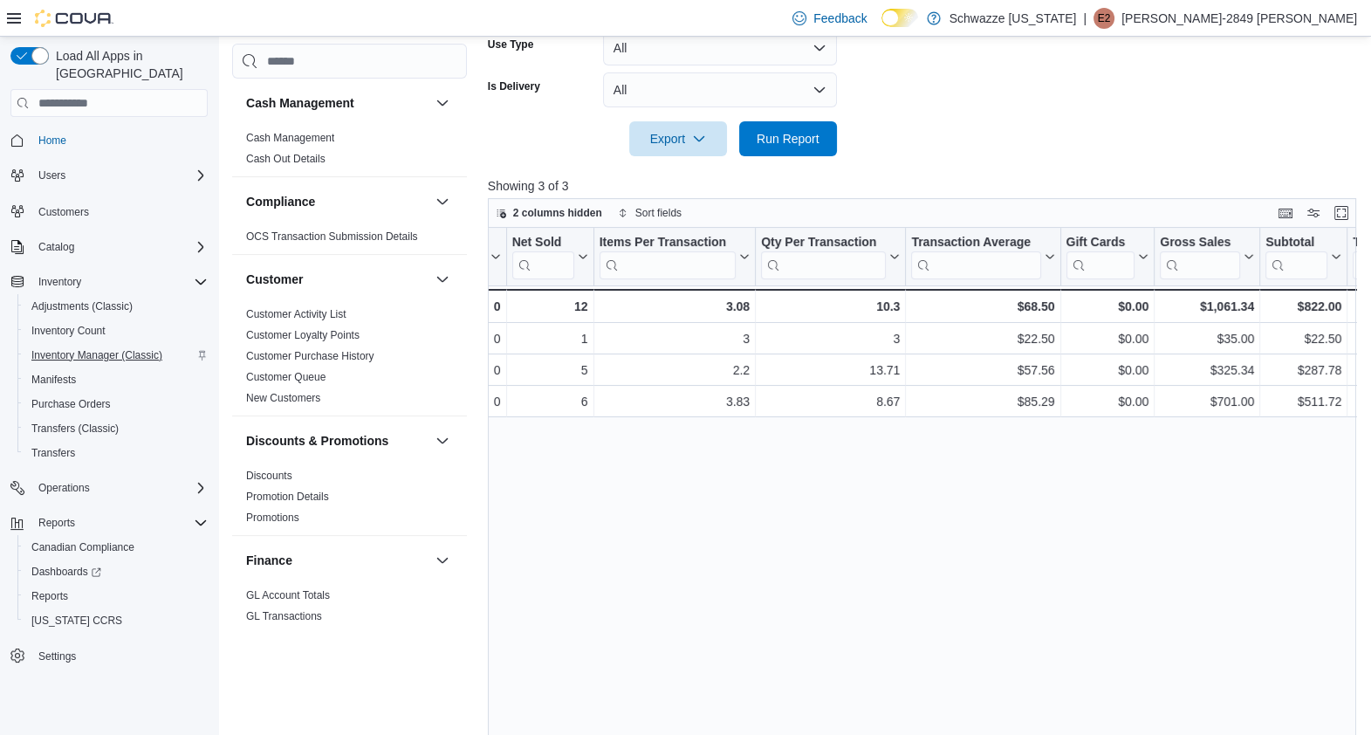 This screenshot has height=735, width=1371. What do you see at coordinates (882, 27) in the screenshot?
I see `span: Dark Mode` at bounding box center [882, 27].